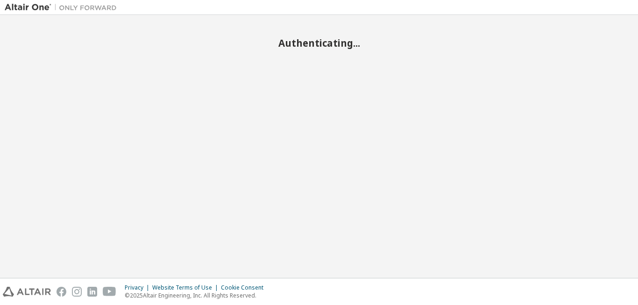 The width and height of the screenshot is (638, 305). What do you see at coordinates (77, 291) in the screenshot?
I see `img: instagram.svg` at bounding box center [77, 291].